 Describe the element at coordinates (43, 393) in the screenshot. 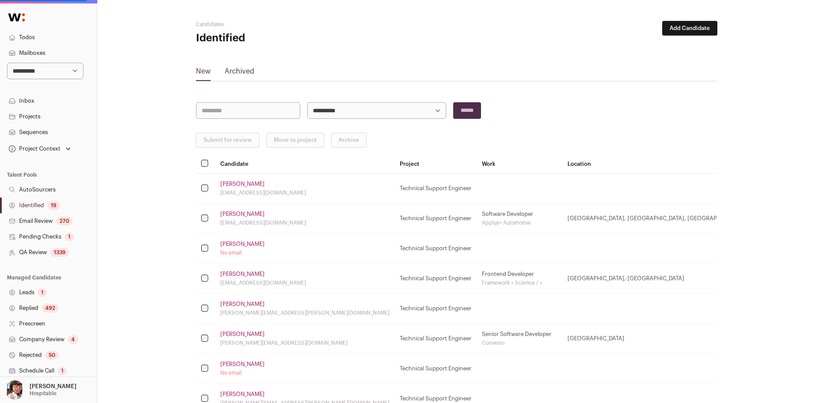

I see `p: Hospitable` at that location.